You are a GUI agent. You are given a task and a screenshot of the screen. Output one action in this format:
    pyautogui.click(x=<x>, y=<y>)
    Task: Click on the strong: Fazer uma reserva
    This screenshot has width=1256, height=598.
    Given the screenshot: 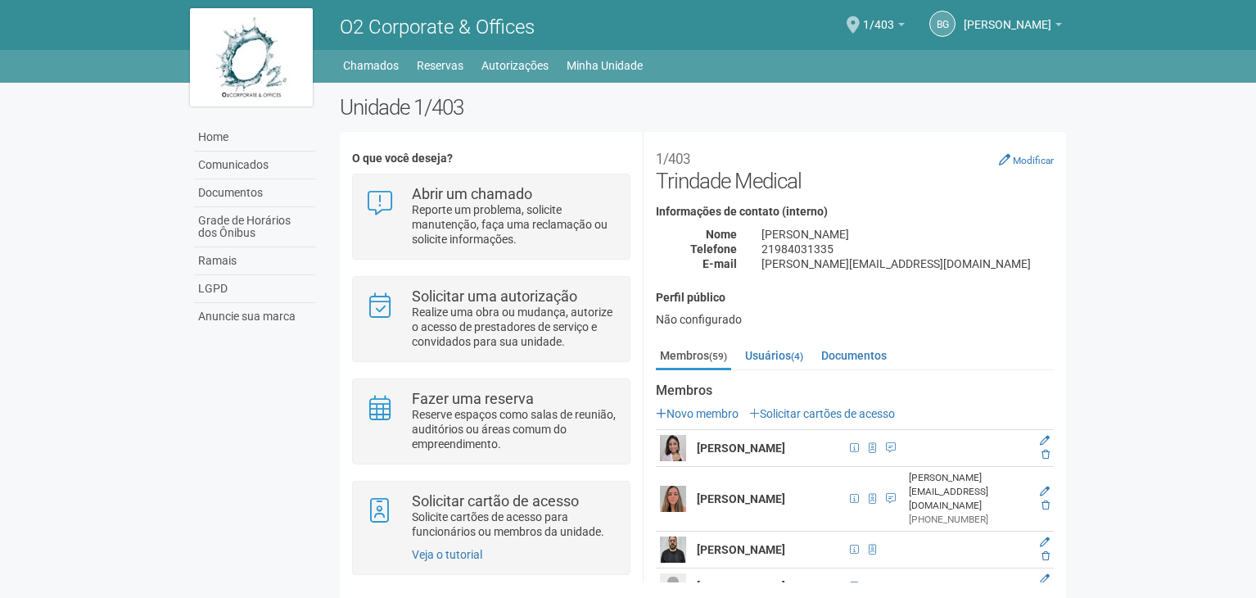 What is the action you would take?
    pyautogui.click(x=472, y=398)
    